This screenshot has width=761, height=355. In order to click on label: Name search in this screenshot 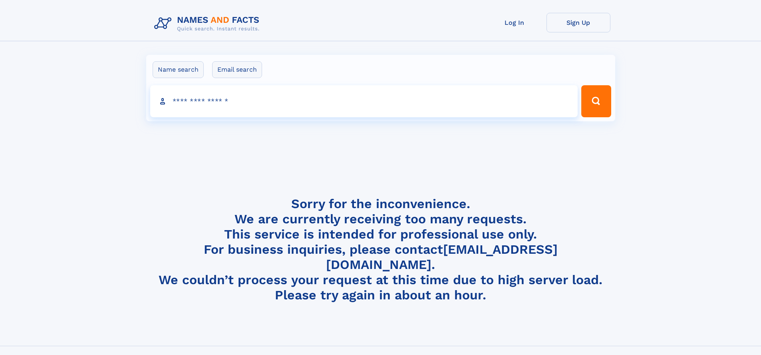, I will do `click(178, 70)`.